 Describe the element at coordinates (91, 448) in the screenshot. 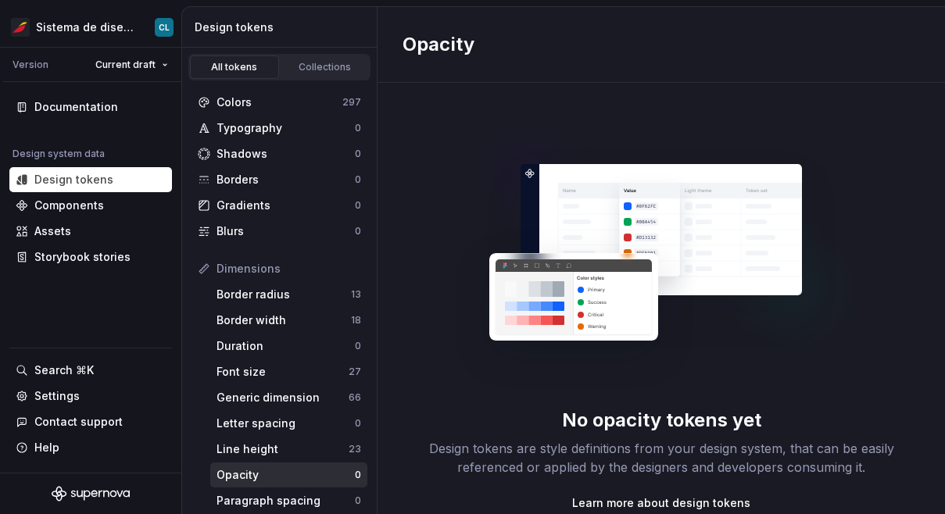

I see `button: Help` at that location.